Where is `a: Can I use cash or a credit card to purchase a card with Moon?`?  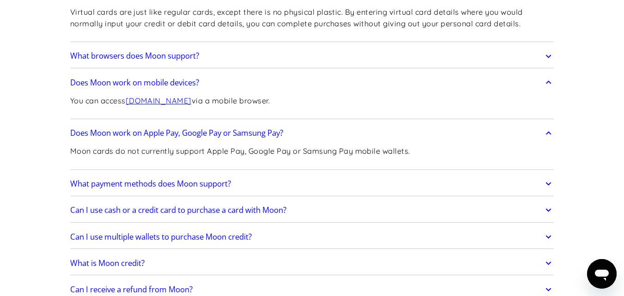 a: Can I use cash or a credit card to purchase a card with Moon? is located at coordinates (312, 210).